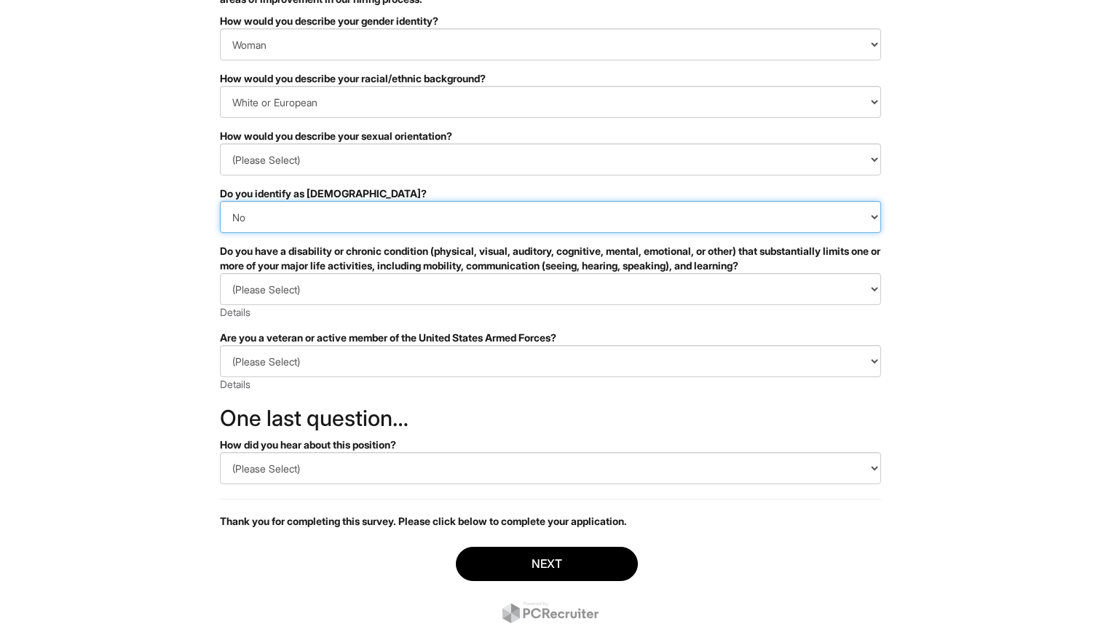 The height and width of the screenshot is (624, 1101). I want to click on button: Next, so click(547, 564).